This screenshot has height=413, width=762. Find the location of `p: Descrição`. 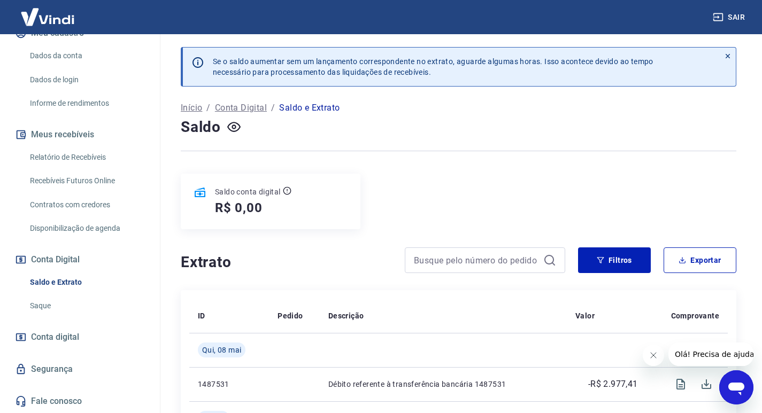

p: Descrição is located at coordinates (346, 316).